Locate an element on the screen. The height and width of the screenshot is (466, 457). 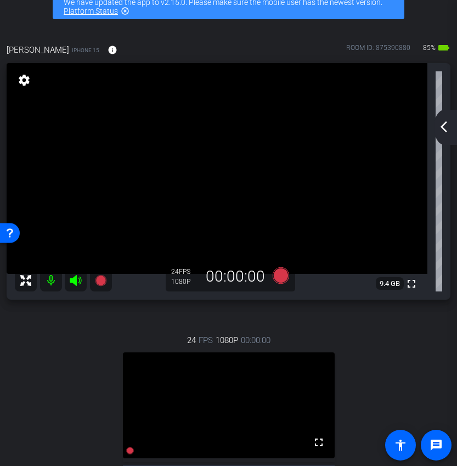
a: Platform Status is located at coordinates (91, 11).